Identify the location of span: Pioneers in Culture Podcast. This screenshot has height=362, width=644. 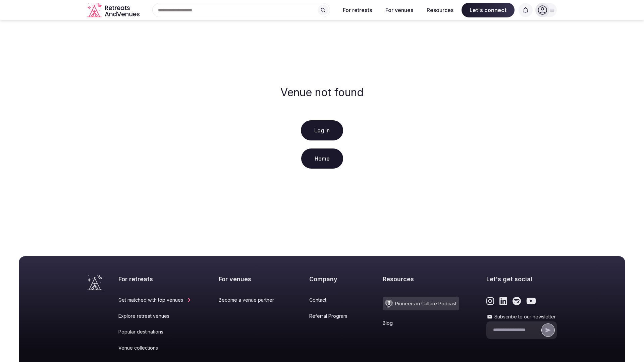
(421, 304).